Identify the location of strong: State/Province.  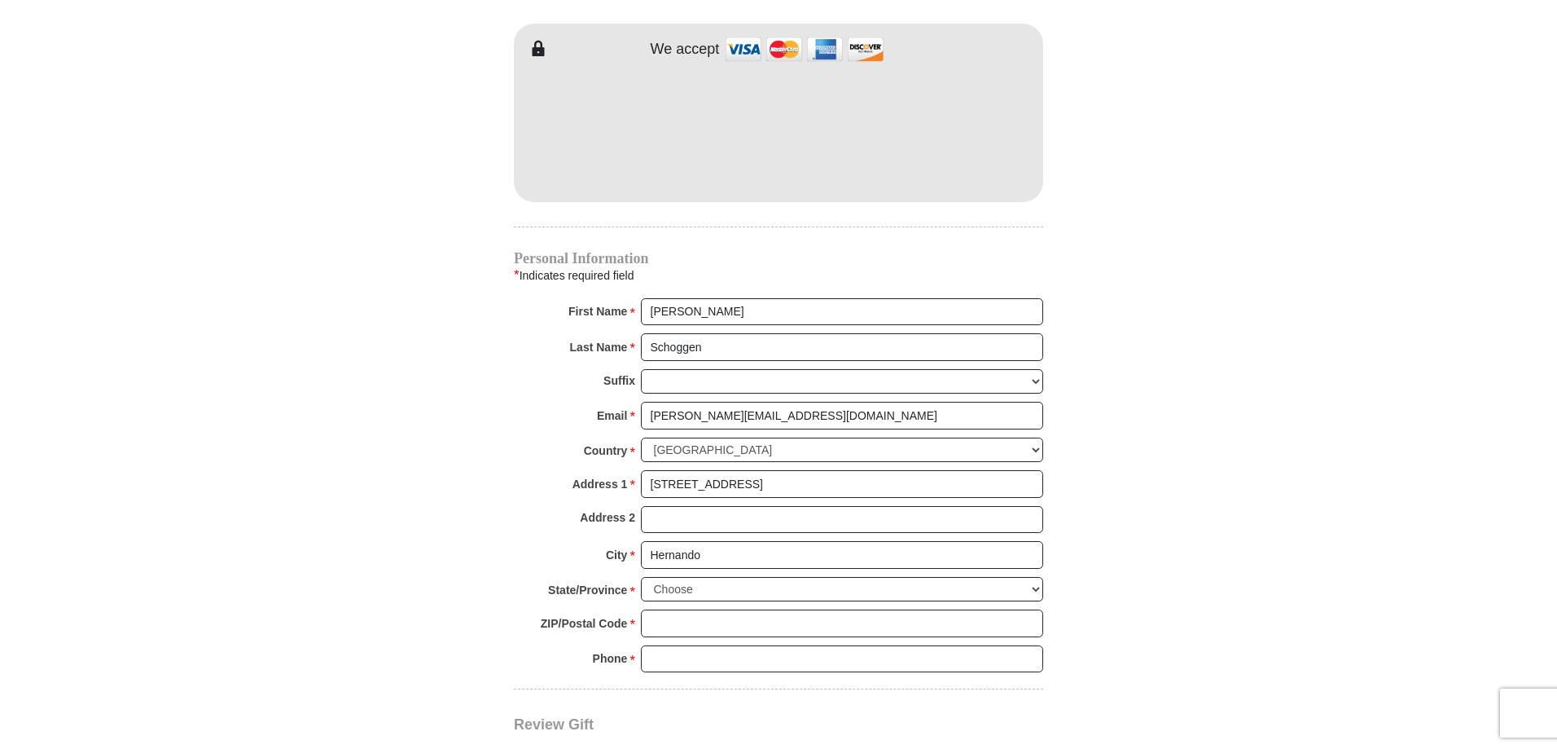
(587, 590).